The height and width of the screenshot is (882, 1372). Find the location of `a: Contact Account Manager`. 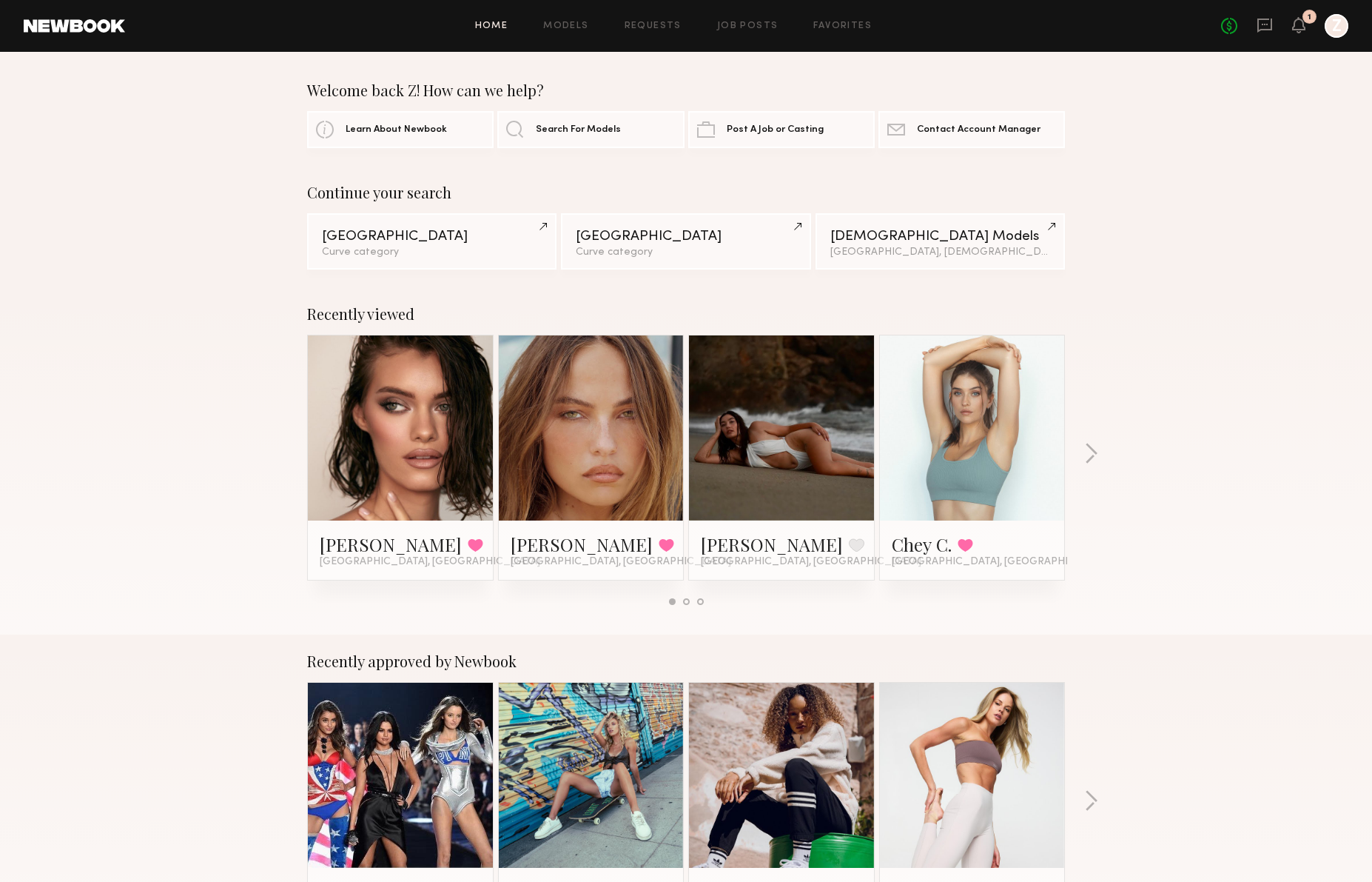

a: Contact Account Manager is located at coordinates (972, 129).